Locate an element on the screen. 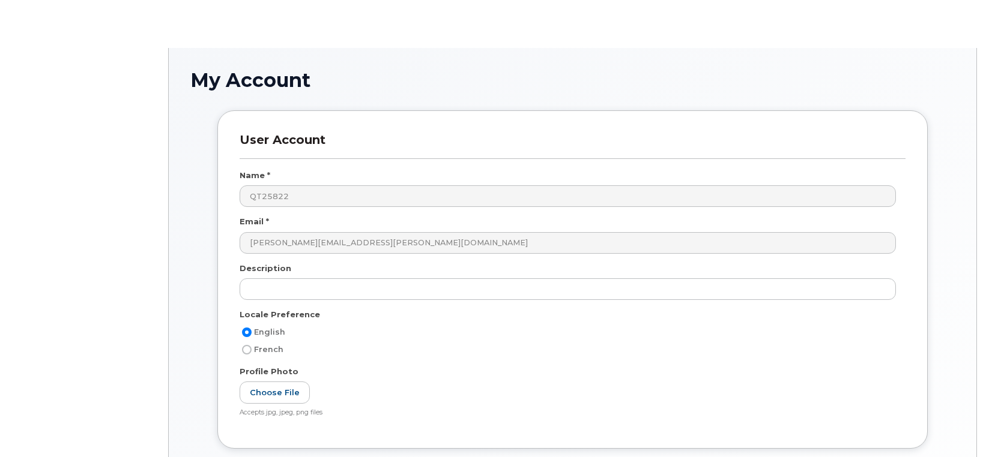 The image size is (983, 457). span: English is located at coordinates (269, 332).